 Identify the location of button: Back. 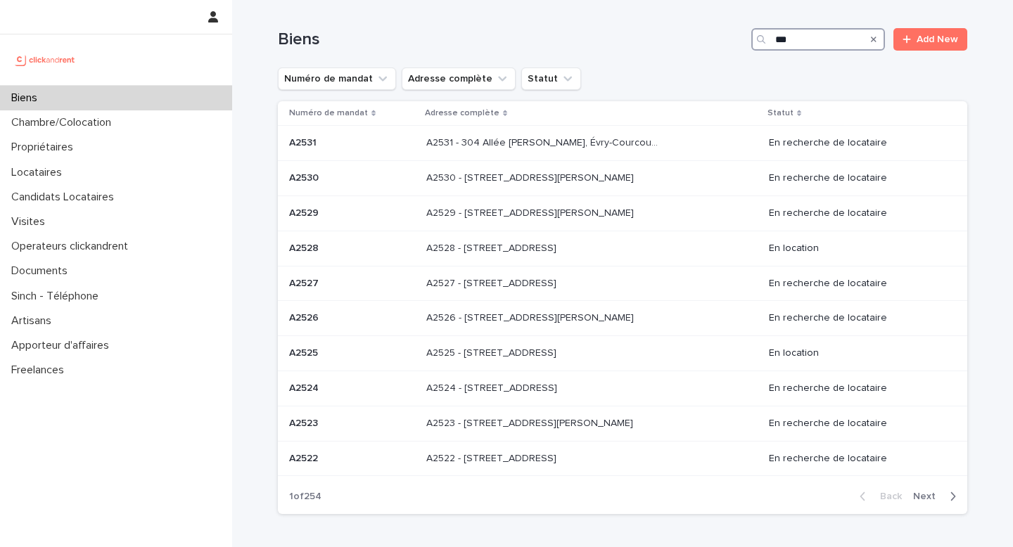
(878, 497).